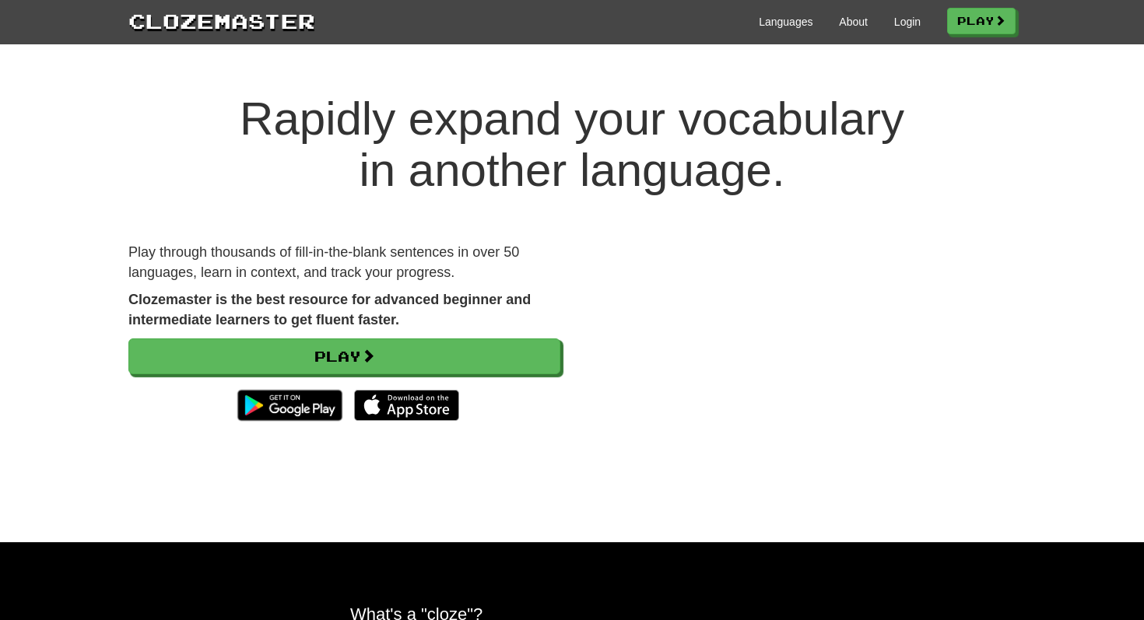  What do you see at coordinates (344, 262) in the screenshot?
I see `p: Play through thousands of fill-in-the-blank sentences in over 50 languages, learn in context, and...` at bounding box center [344, 262].